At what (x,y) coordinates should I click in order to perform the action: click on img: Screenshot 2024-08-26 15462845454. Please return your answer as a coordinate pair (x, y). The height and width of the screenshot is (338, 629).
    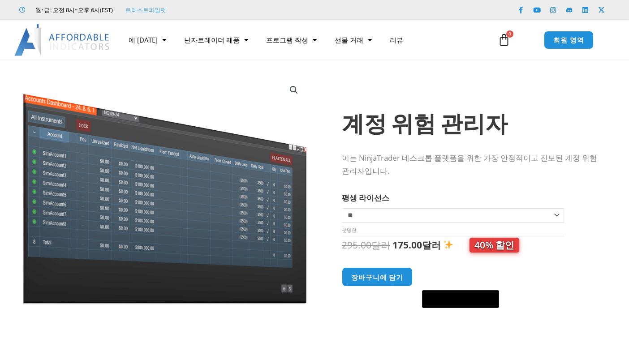
    Looking at the image, I should click on (164, 190).